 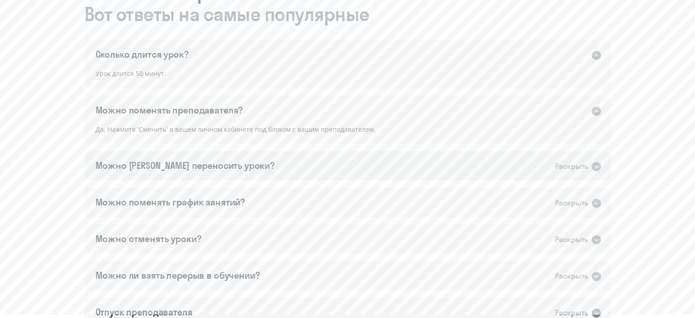 I want to click on div: Сколько длится урок?, so click(x=142, y=54).